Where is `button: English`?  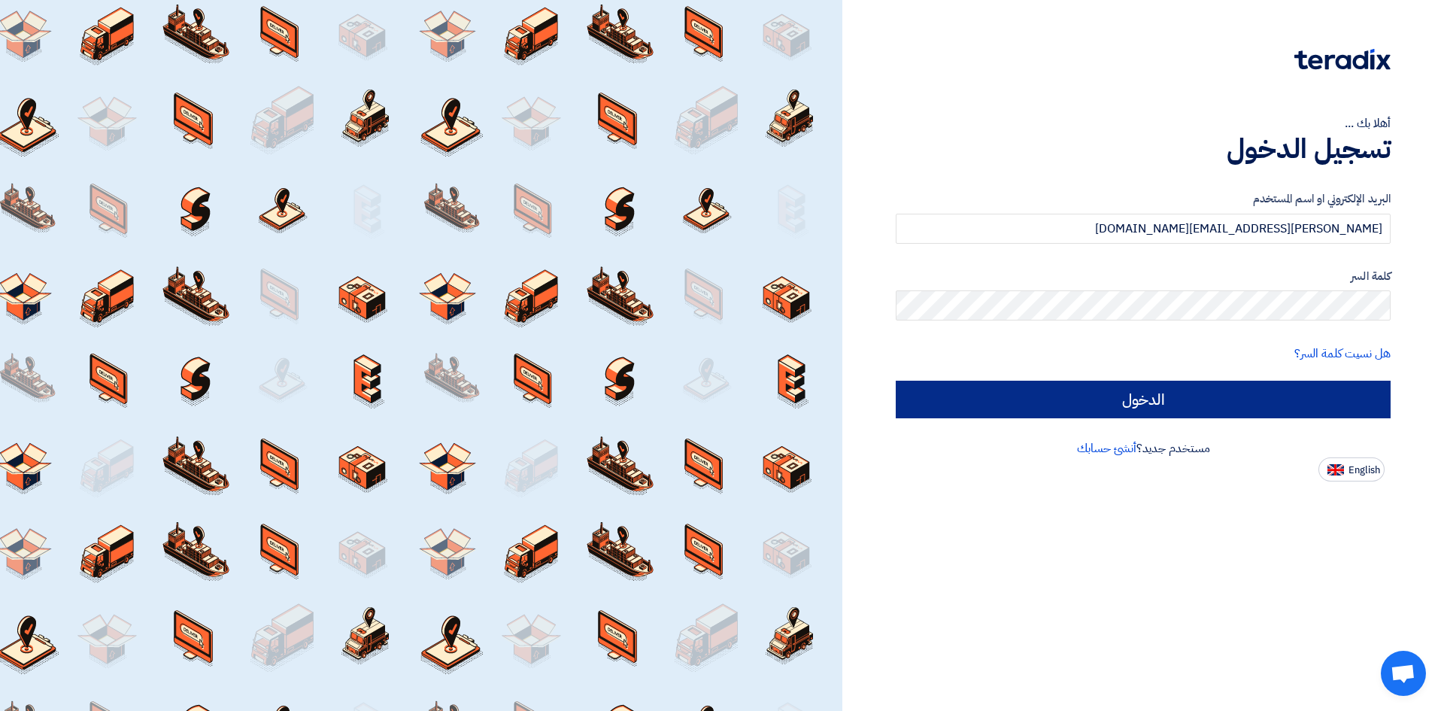 button: English is located at coordinates (1351, 469).